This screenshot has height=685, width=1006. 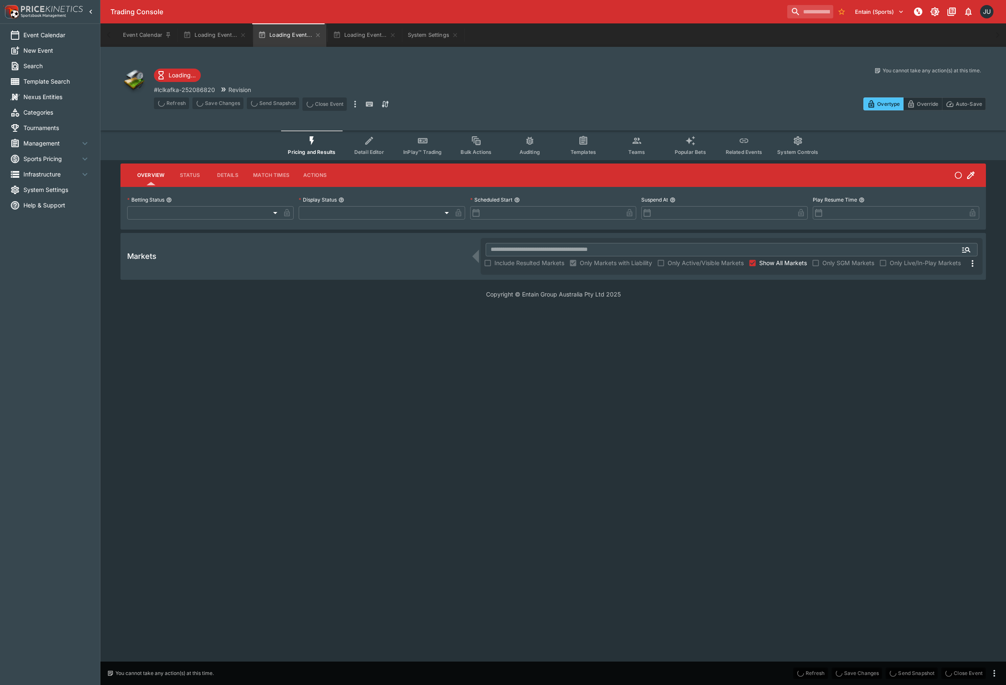 What do you see at coordinates (918, 12) in the screenshot?
I see `button: NOT Connected to PK` at bounding box center [918, 12].